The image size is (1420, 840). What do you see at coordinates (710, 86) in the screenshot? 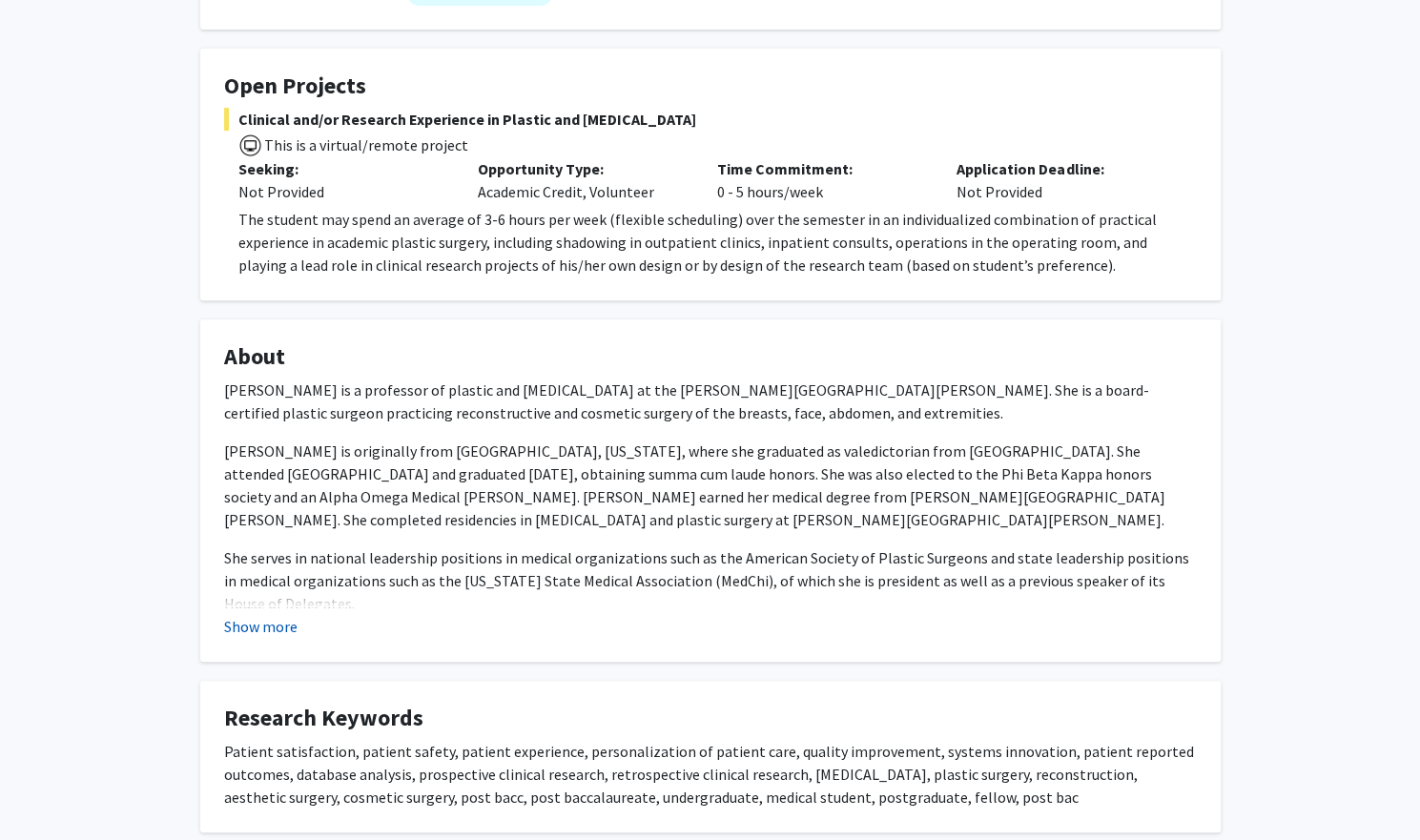
I see `h4: Open Projects` at bounding box center [710, 86].